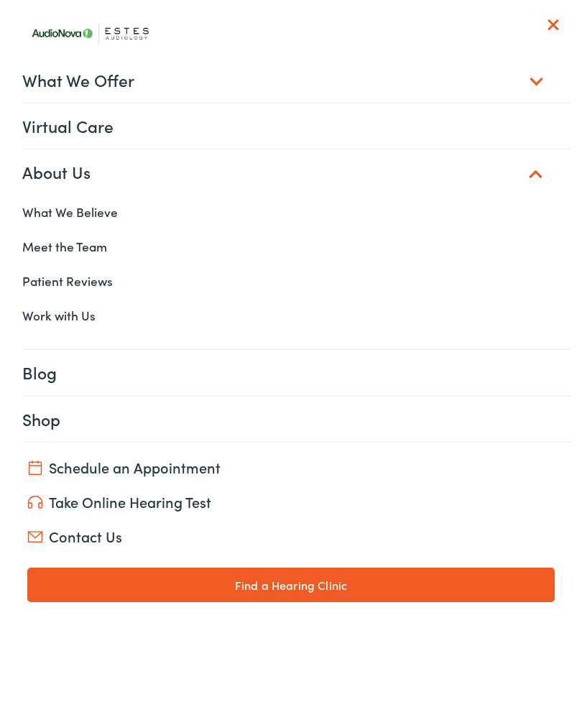  What do you see at coordinates (291, 502) in the screenshot?
I see `a: Take Online Hearing Test` at bounding box center [291, 502].